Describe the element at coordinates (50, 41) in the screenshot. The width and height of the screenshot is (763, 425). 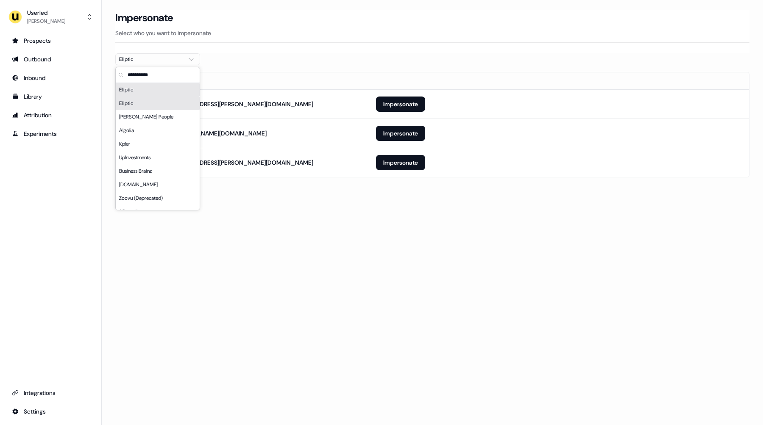
I see `div: Prospects` at that location.